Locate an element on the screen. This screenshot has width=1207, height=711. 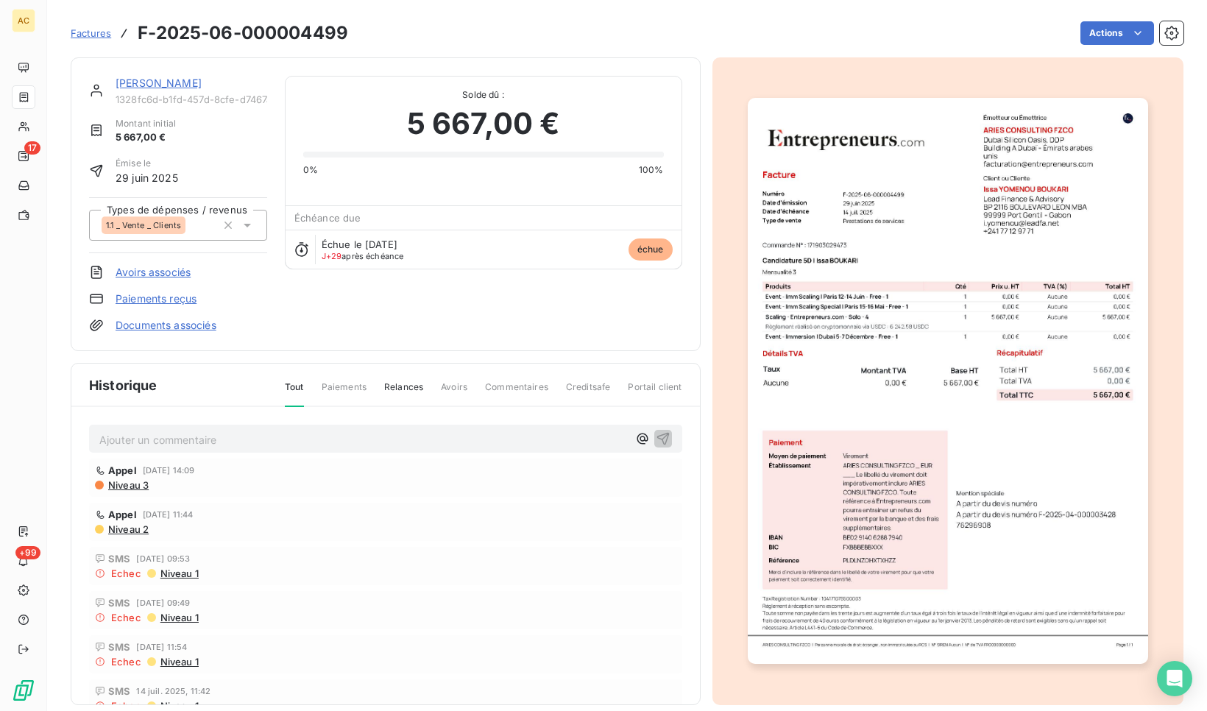
span: Historique is located at coordinates (123, 385).